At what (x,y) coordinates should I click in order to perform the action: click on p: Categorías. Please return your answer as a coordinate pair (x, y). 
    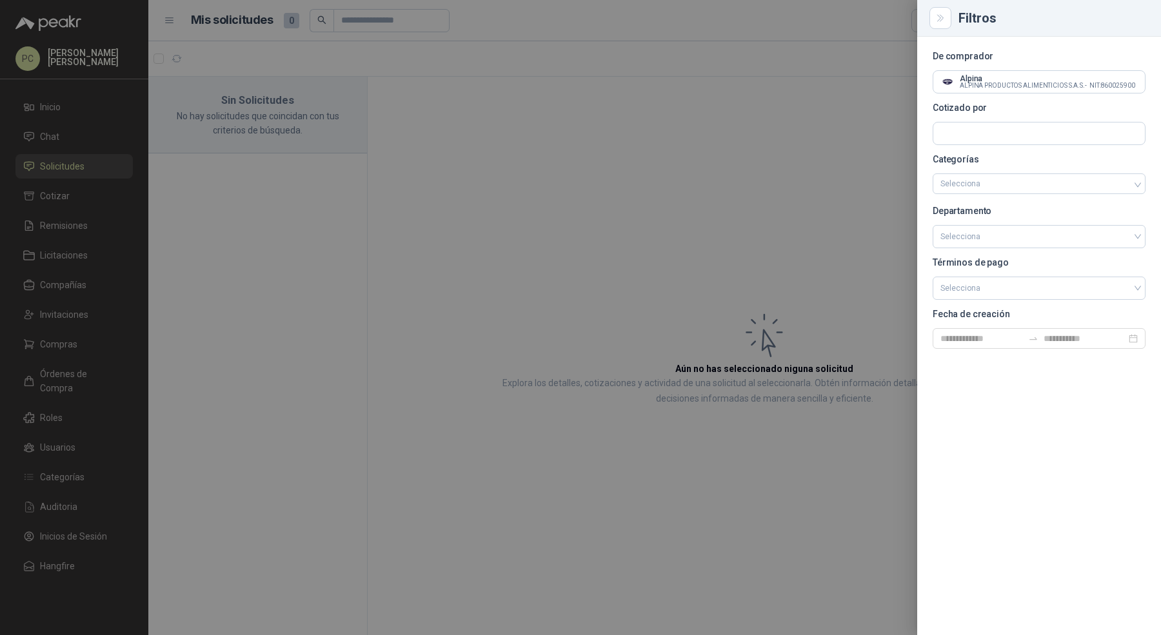
    Looking at the image, I should click on (1039, 159).